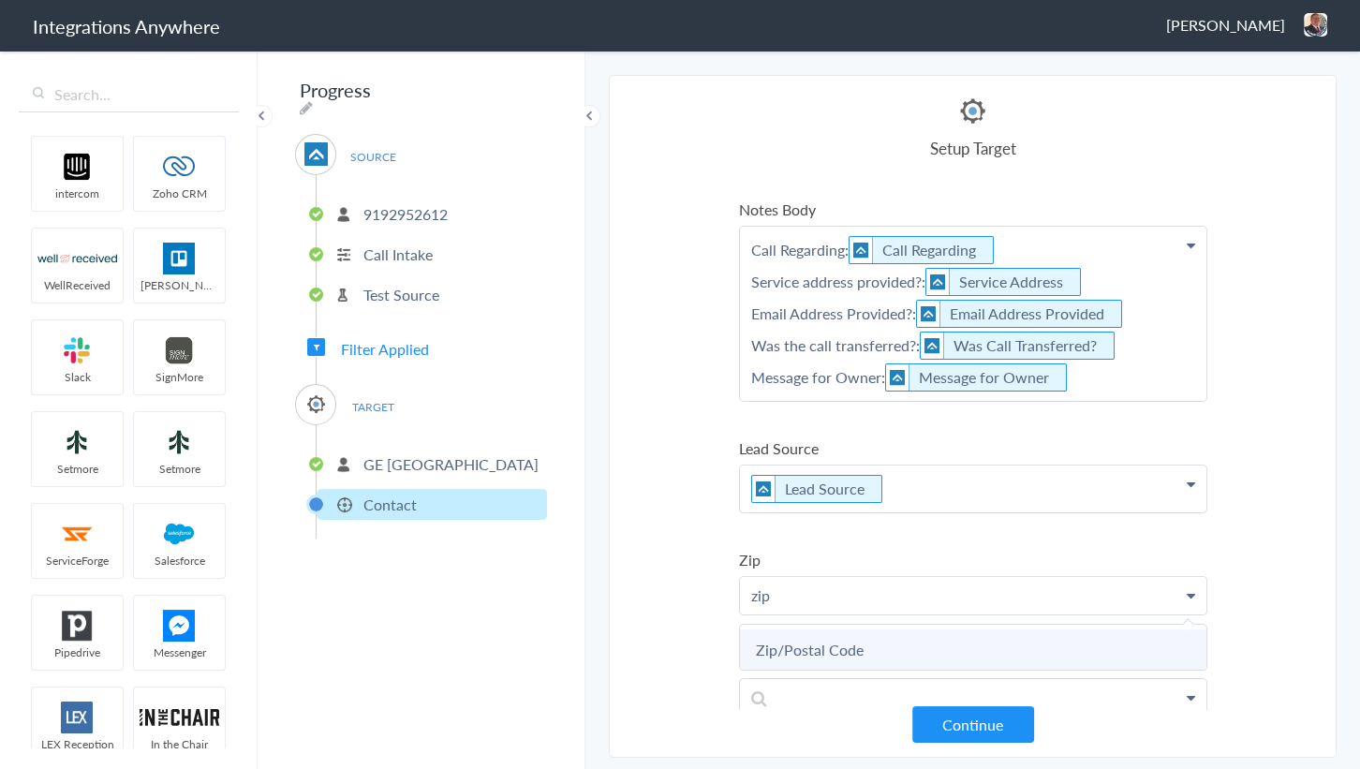  Describe the element at coordinates (973, 448) in the screenshot. I see `label: Lead Source` at that location.